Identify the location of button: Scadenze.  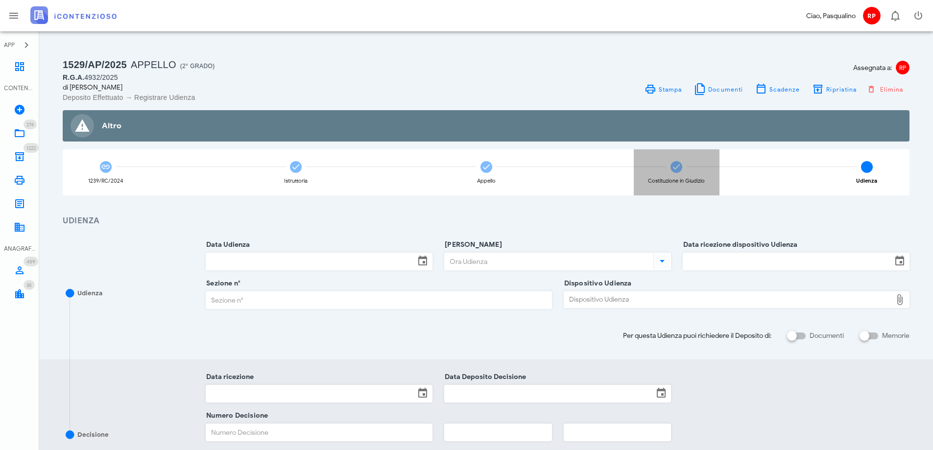
(777, 89).